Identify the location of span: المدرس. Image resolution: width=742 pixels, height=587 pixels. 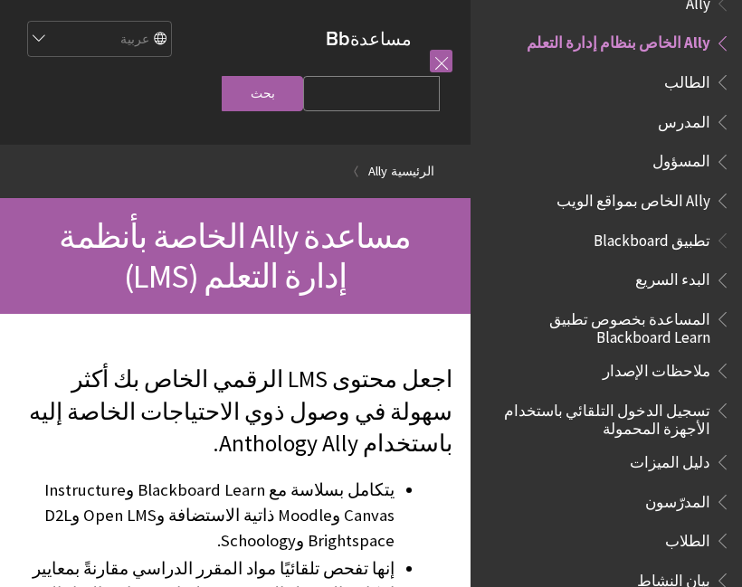
(684, 119).